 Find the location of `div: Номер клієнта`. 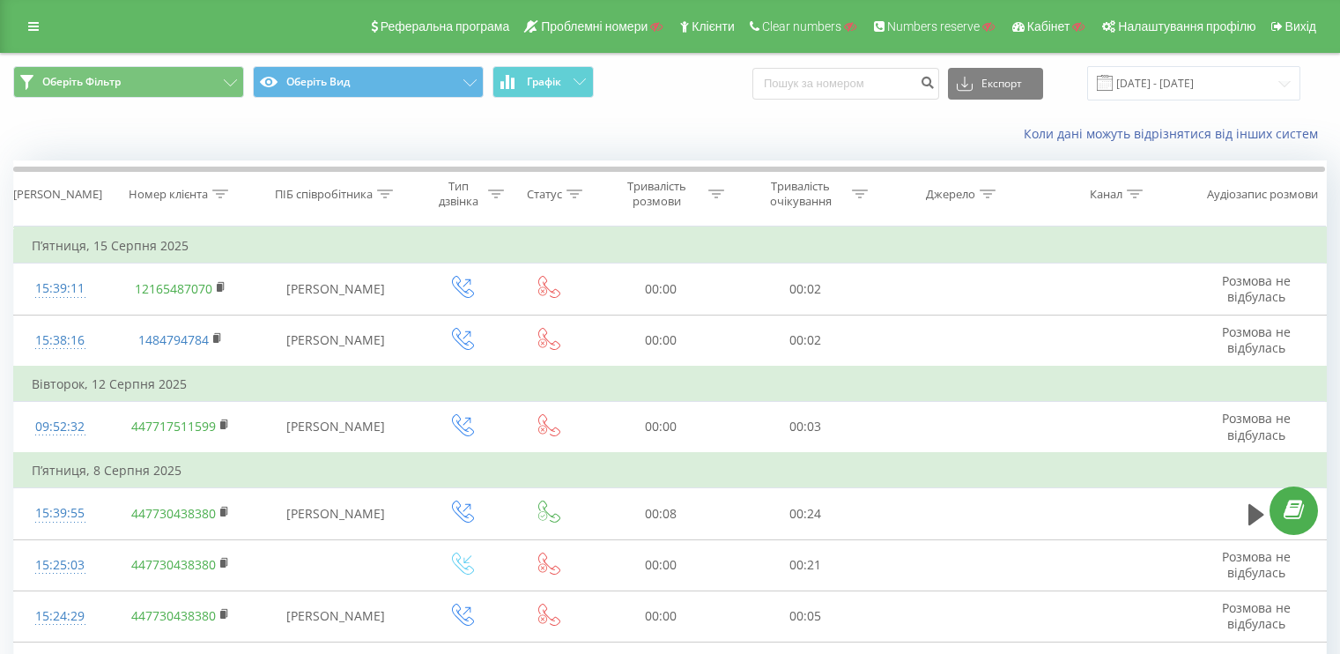

div: Номер клієнта is located at coordinates (168, 194).